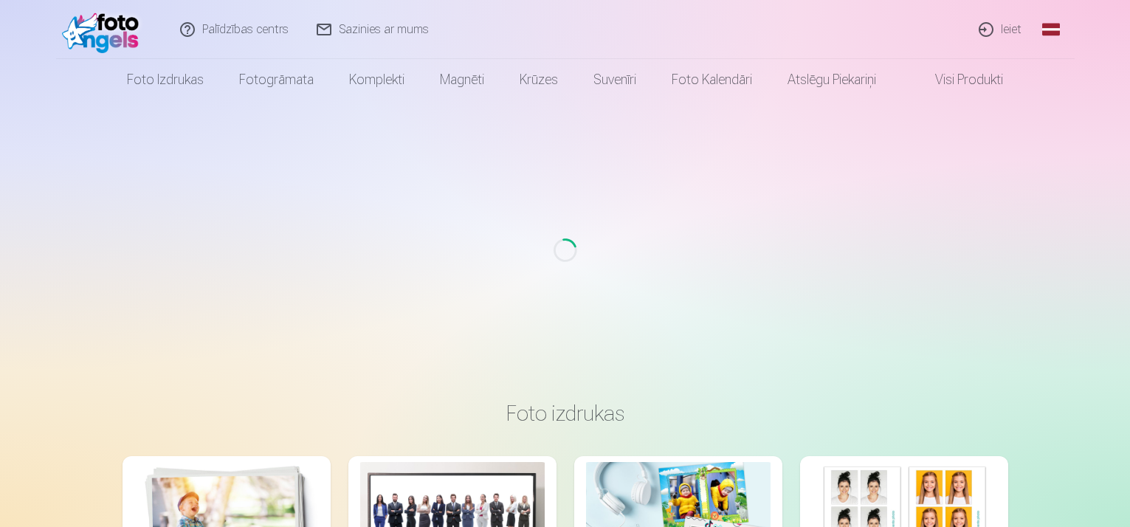 This screenshot has width=1130, height=527. What do you see at coordinates (957, 80) in the screenshot?
I see `a: Visi produkti` at bounding box center [957, 80].